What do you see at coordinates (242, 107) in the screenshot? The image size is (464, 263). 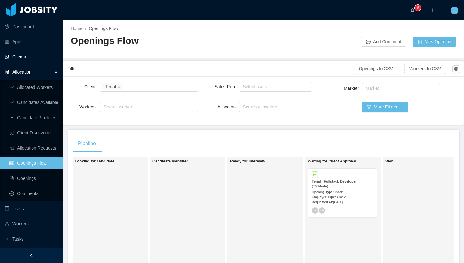 I see `input: Allocator` at bounding box center [242, 107].